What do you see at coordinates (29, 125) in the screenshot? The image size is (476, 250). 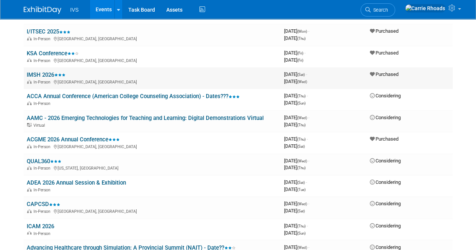 I see `img: Virtual Event` at bounding box center [29, 125].